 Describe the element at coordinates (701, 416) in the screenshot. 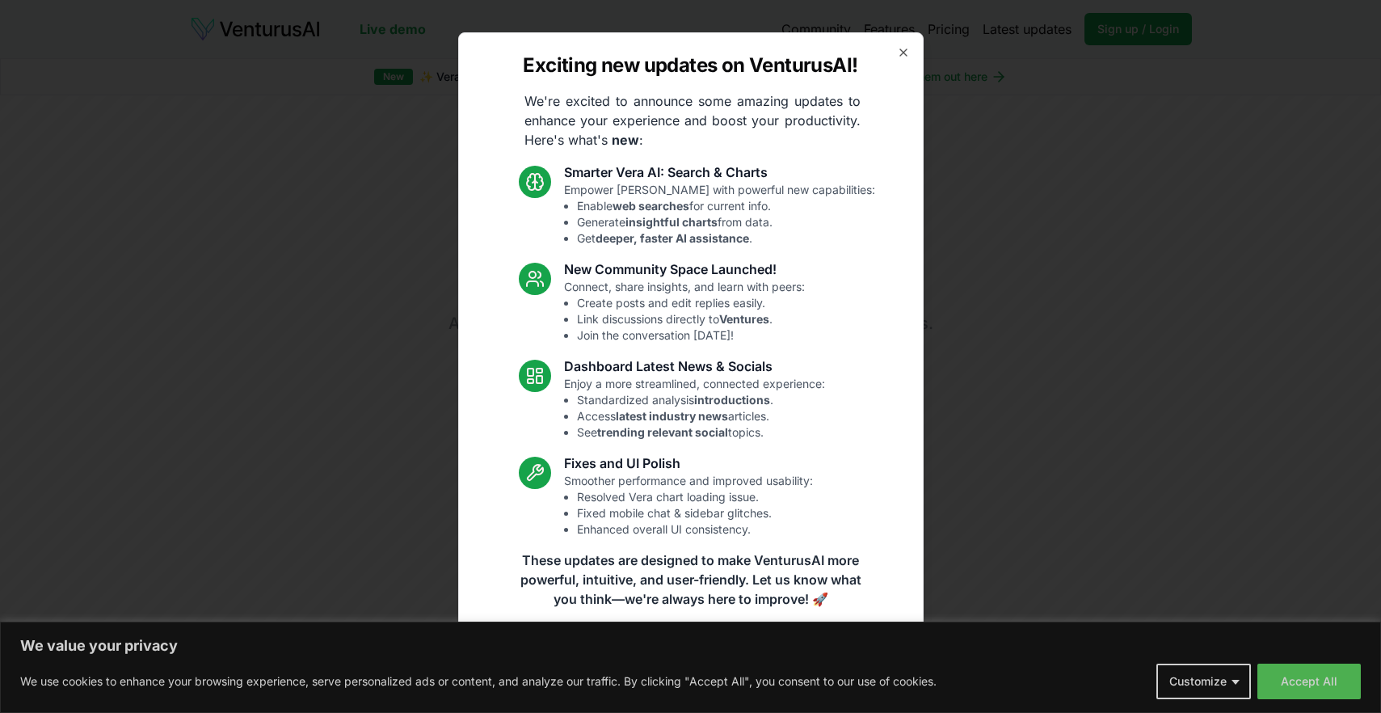

I see `li: Access articles.` at that location.